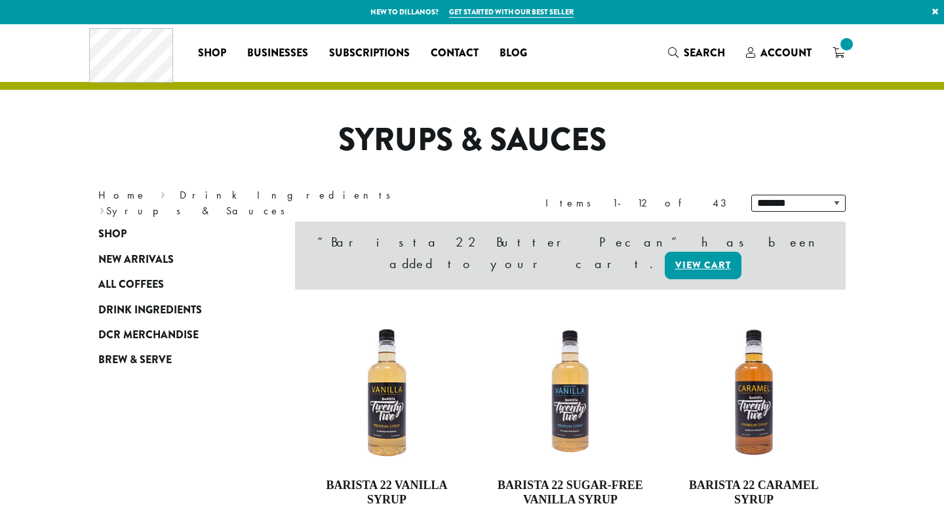  I want to click on span: Account, so click(786, 52).